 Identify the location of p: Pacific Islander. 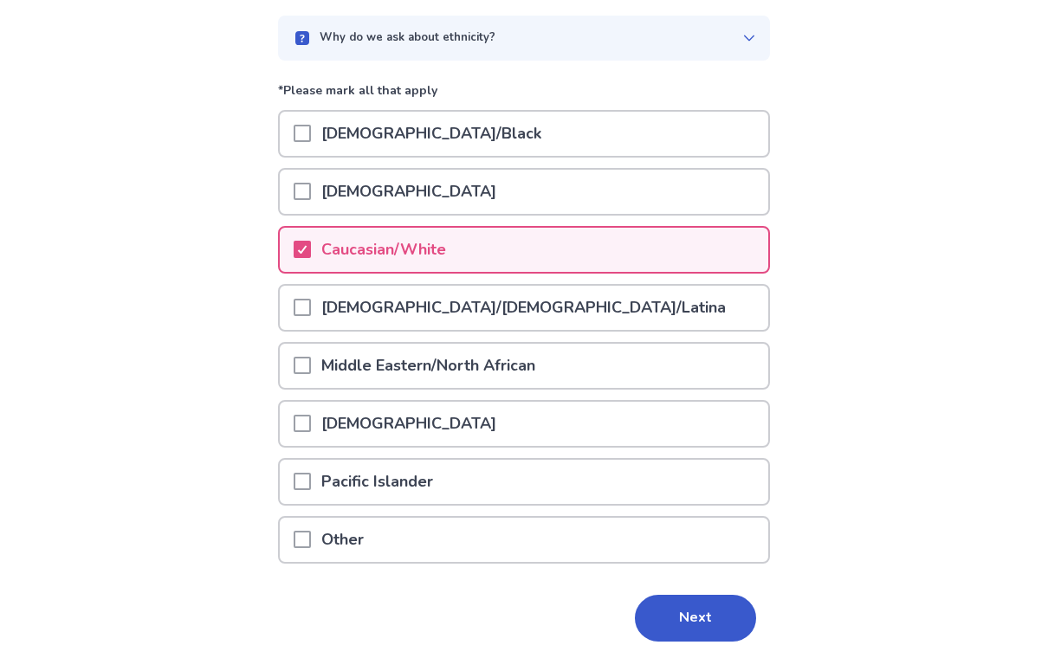
(377, 482).